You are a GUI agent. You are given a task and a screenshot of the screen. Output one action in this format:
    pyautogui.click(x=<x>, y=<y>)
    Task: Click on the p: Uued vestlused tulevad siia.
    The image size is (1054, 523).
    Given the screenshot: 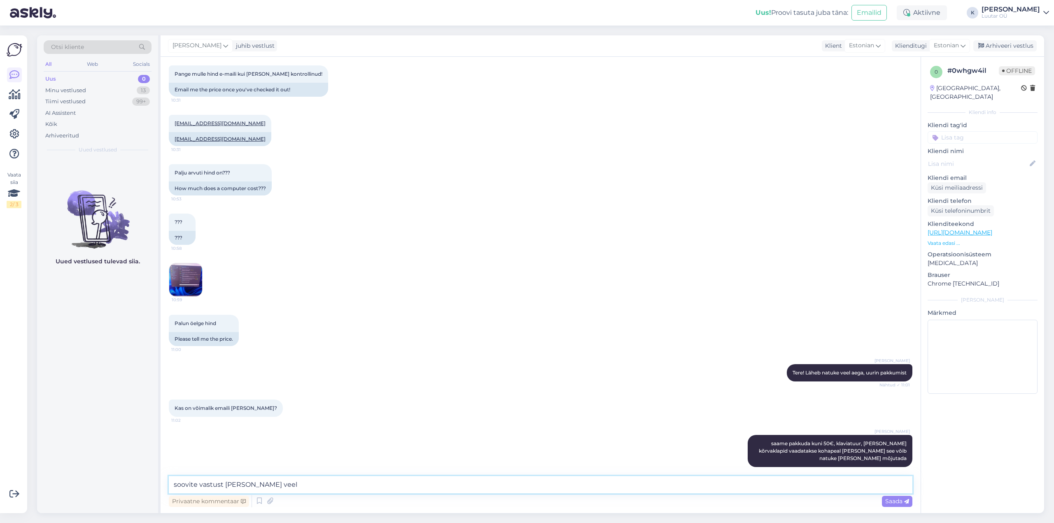 What is the action you would take?
    pyautogui.click(x=98, y=261)
    